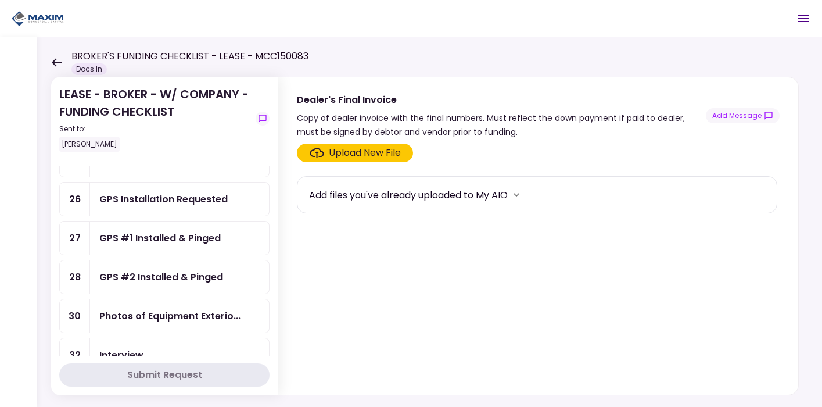 The width and height of the screenshot is (822, 407). I want to click on button: Submit Request, so click(164, 375).